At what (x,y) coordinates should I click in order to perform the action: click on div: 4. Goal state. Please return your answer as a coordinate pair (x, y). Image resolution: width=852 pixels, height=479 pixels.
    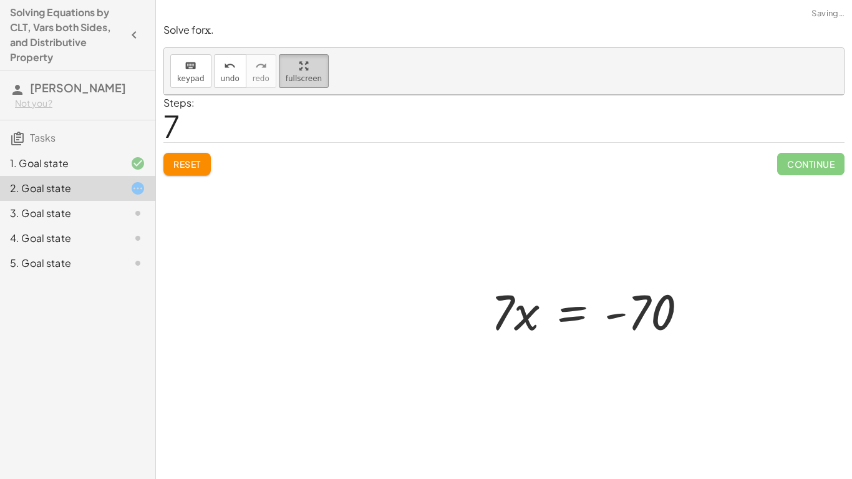
    Looking at the image, I should click on (60, 238).